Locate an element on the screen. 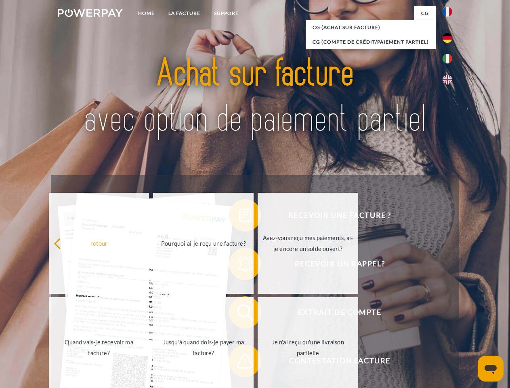 This screenshot has height=388, width=510. a: Avez-vous reçu mes paiements, ai-je encore un solde ouvert? is located at coordinates (308, 243).